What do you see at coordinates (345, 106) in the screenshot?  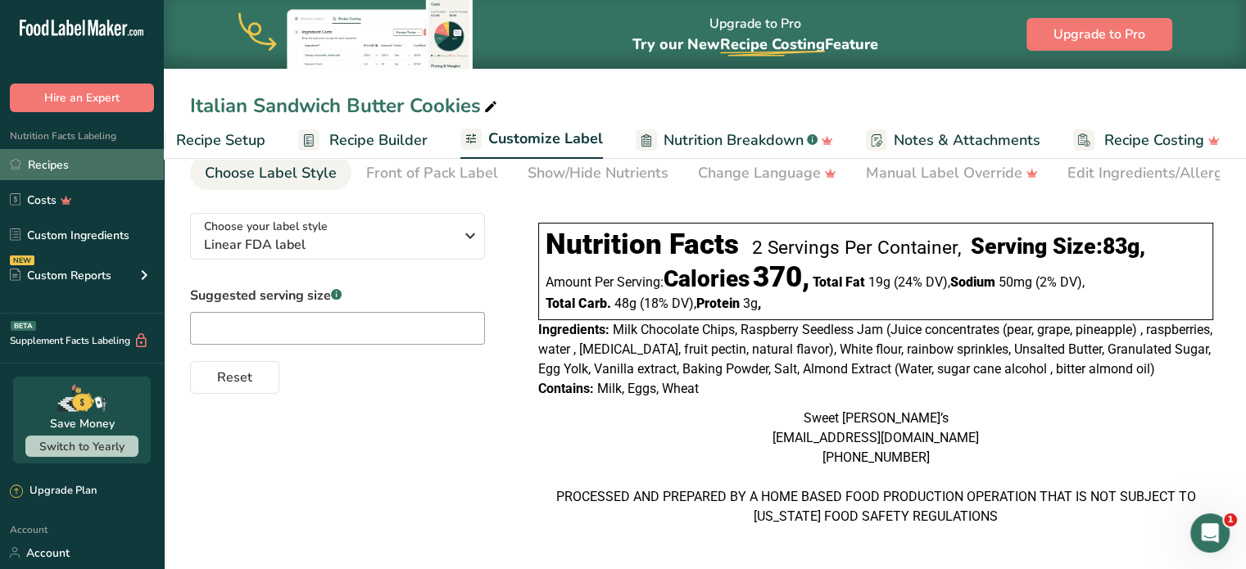 I see `div: Italian Sandwich Butter Cookies` at bounding box center [345, 106].